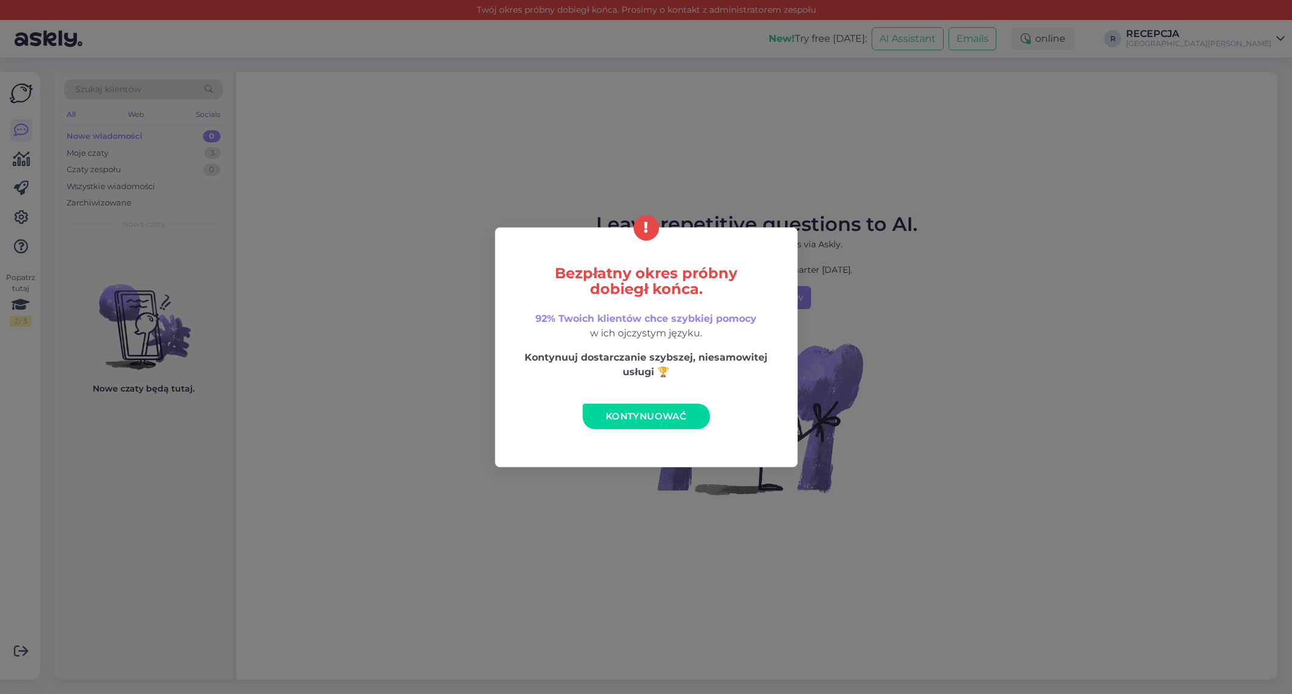  I want to click on h5: Bezpłatny okres próbny dobiegł końca., so click(647, 281).